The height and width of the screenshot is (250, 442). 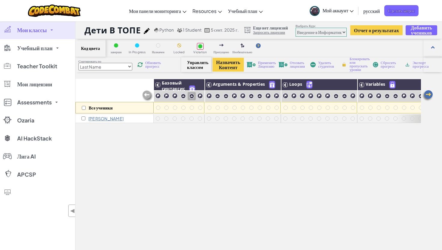 I want to click on span: Variables, so click(x=375, y=84).